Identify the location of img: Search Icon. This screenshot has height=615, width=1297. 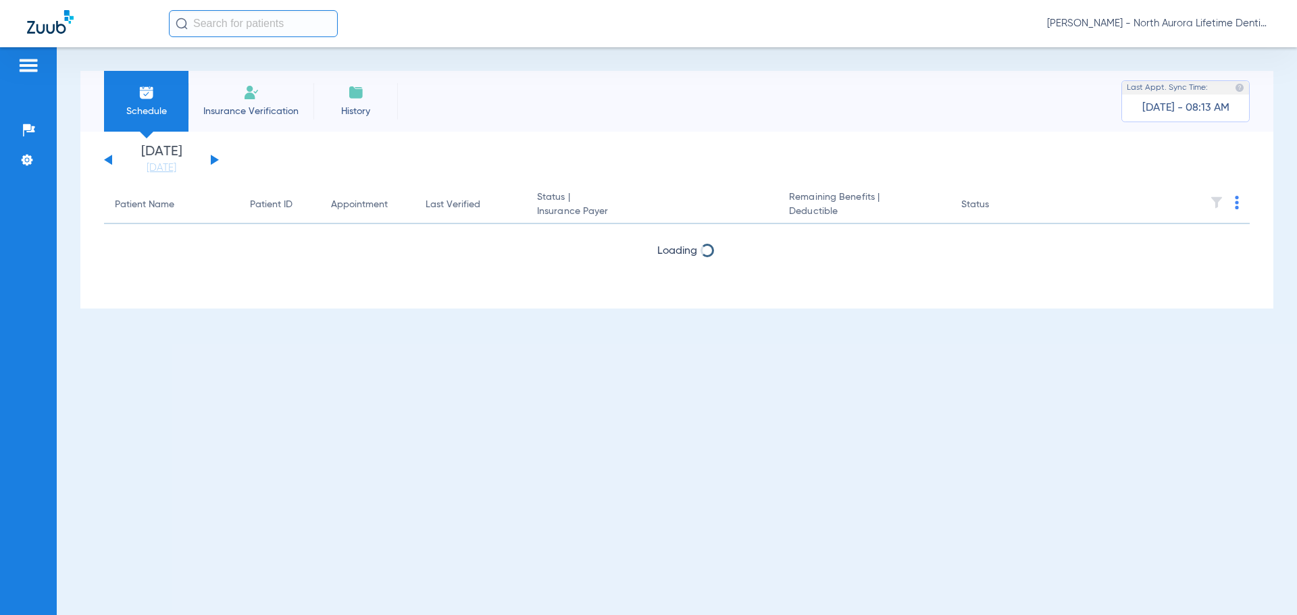
(182, 24).